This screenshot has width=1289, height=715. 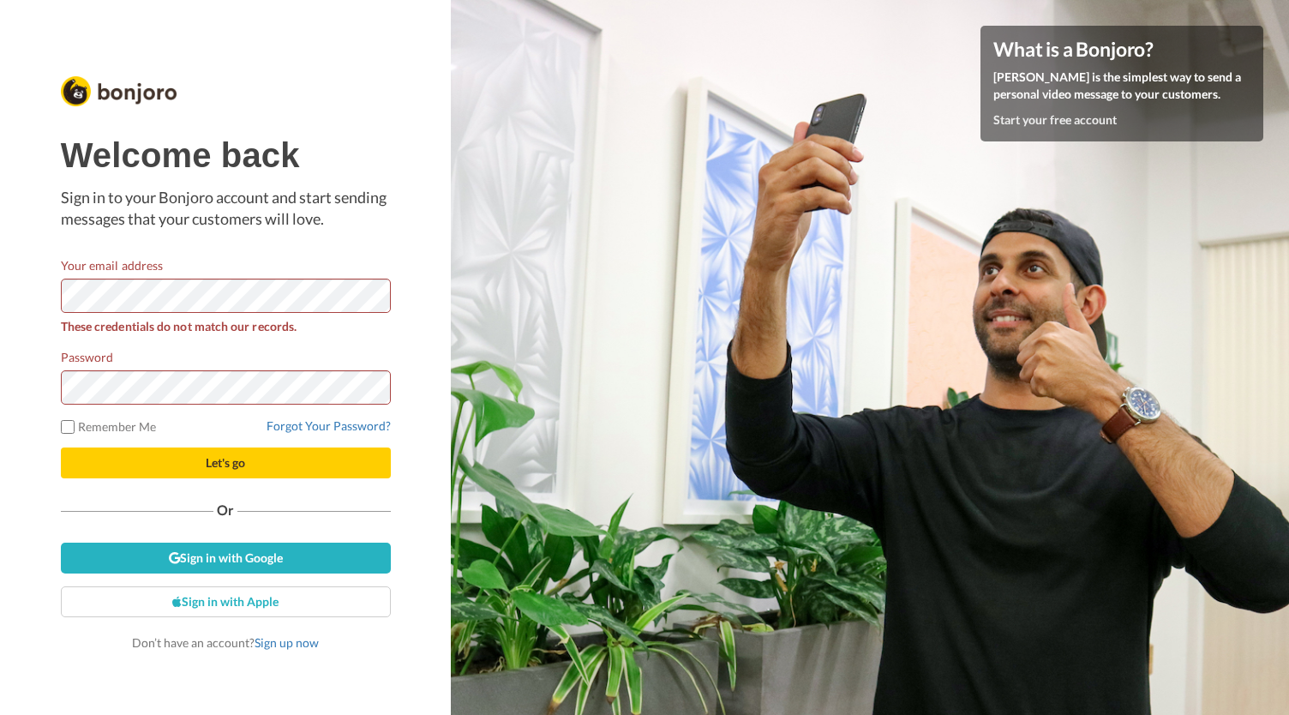 I want to click on label: Remember Me, so click(x=109, y=426).